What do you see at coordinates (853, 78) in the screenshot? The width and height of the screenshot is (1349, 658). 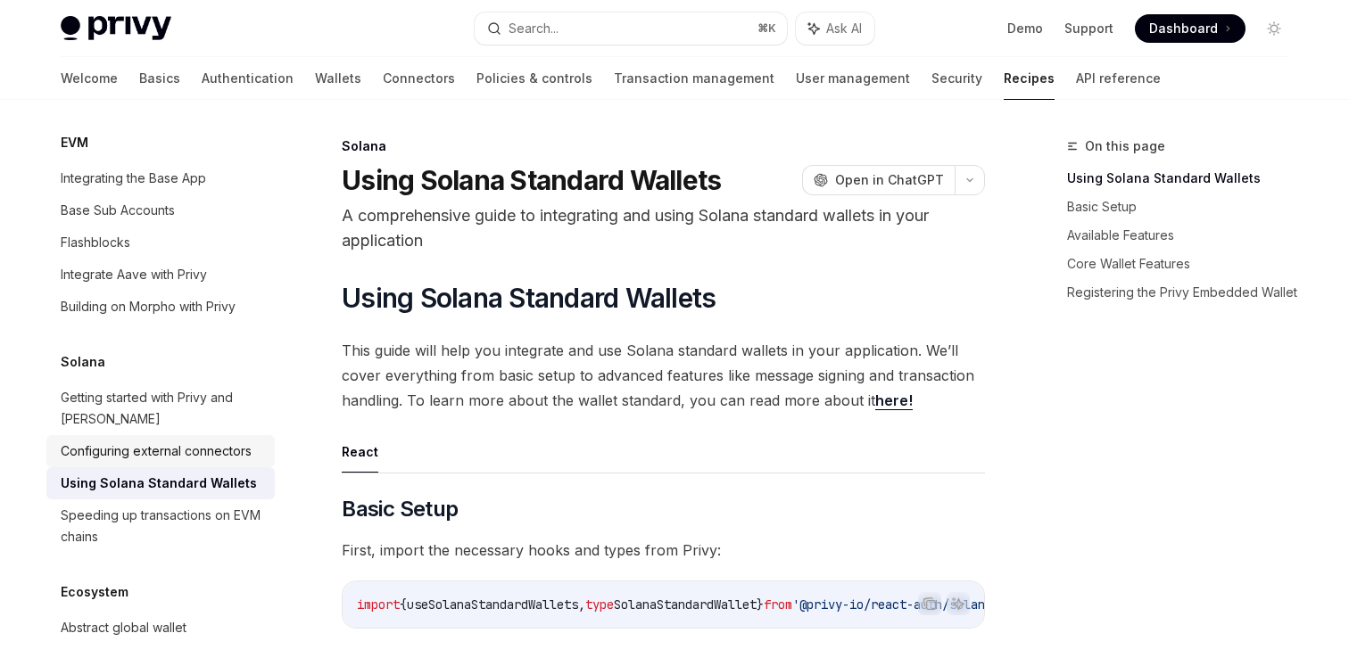 I see `a: User management` at bounding box center [853, 78].